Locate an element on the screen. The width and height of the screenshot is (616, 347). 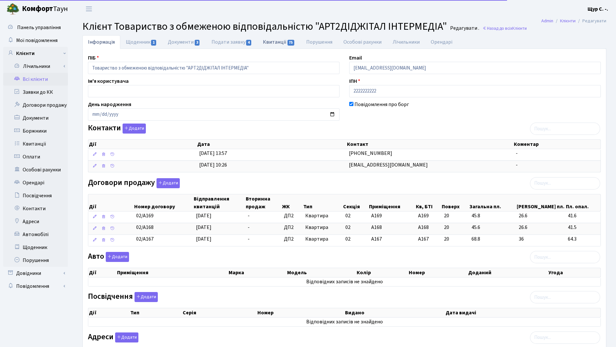
a: Автомобілі is located at coordinates (36, 234).